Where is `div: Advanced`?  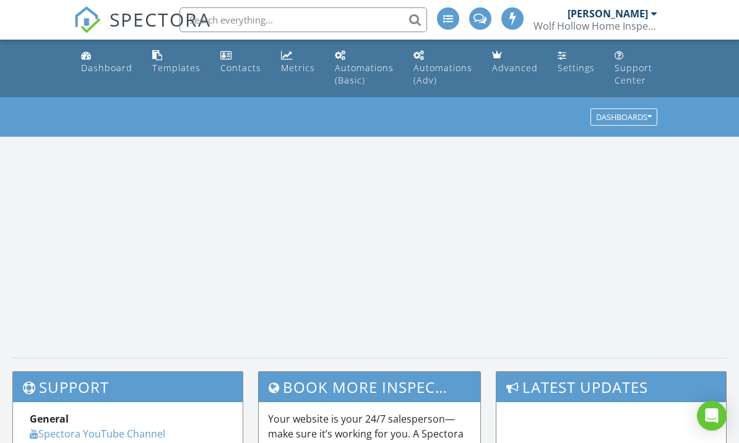
div: Advanced is located at coordinates (515, 67).